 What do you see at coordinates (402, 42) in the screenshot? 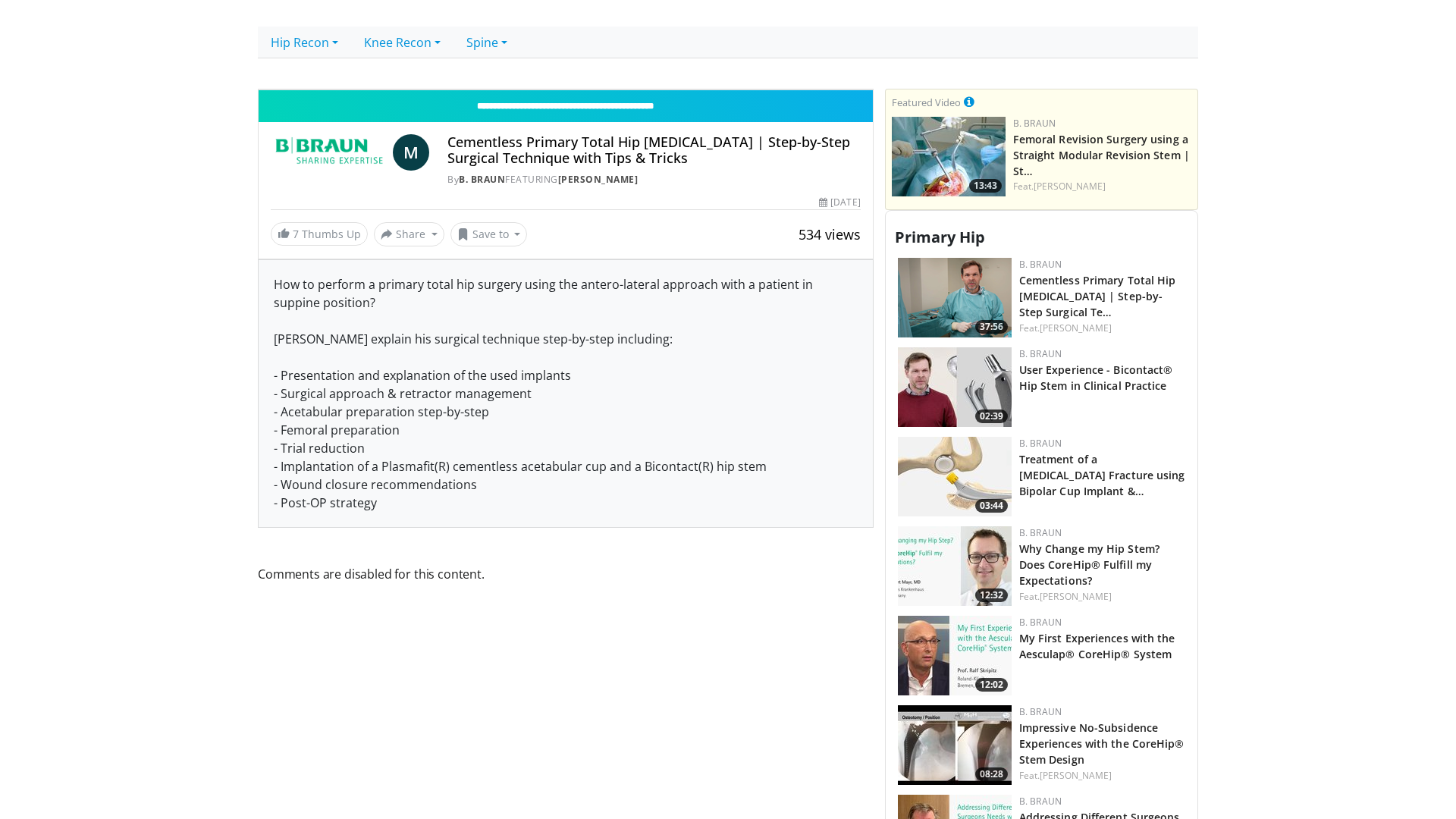
I see `a: Knee Recon` at bounding box center [402, 42].